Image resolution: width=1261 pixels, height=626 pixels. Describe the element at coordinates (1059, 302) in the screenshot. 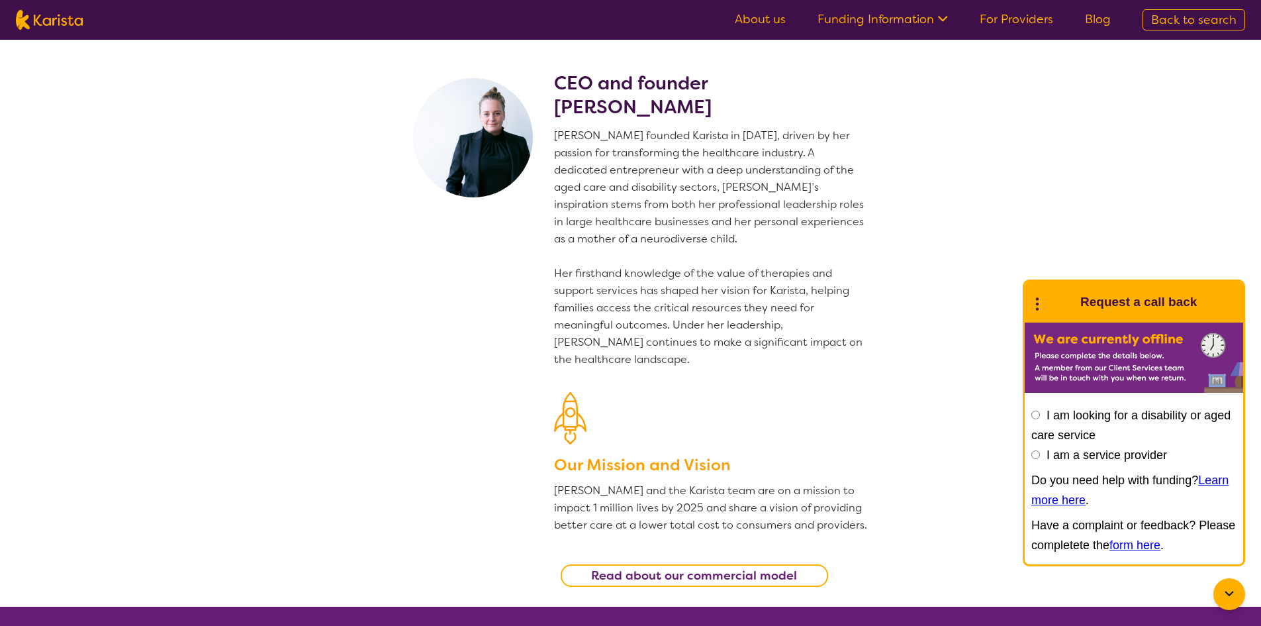

I see `img: Karista` at that location.